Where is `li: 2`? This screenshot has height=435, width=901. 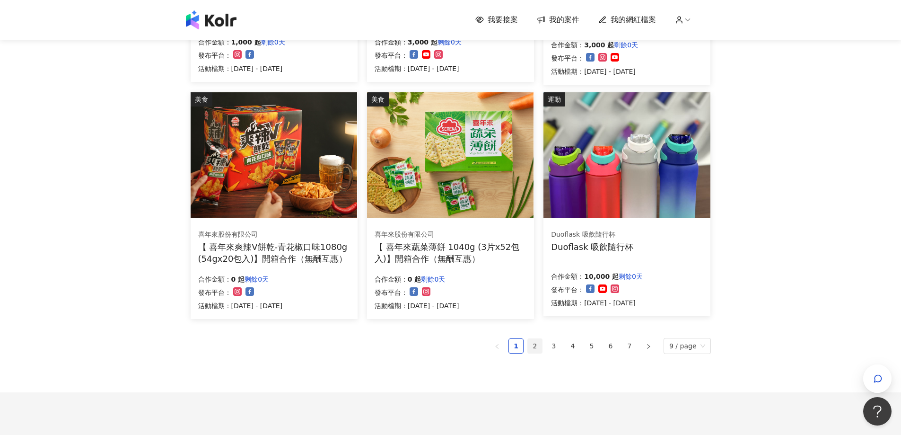
li: 2 is located at coordinates (535, 346).